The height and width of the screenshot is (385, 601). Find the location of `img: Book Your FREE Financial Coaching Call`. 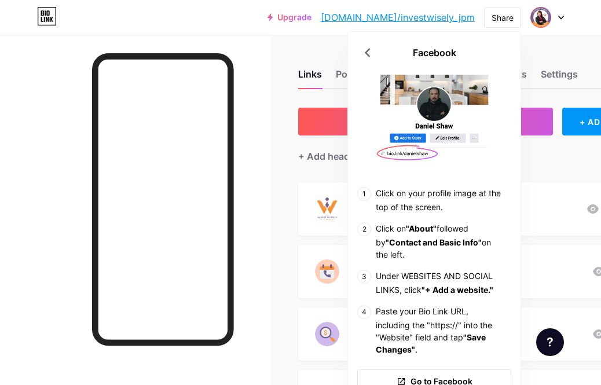

img: Book Your FREE Financial Coaching Call is located at coordinates (327, 272).